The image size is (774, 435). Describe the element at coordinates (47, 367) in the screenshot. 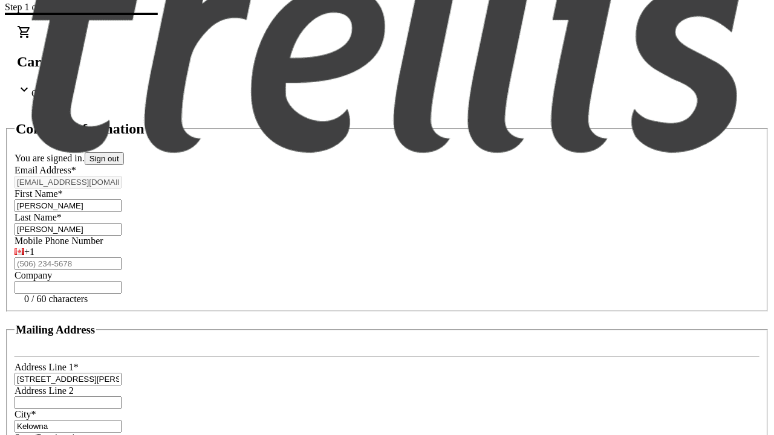

I see `label: Address Line 1*` at that location.